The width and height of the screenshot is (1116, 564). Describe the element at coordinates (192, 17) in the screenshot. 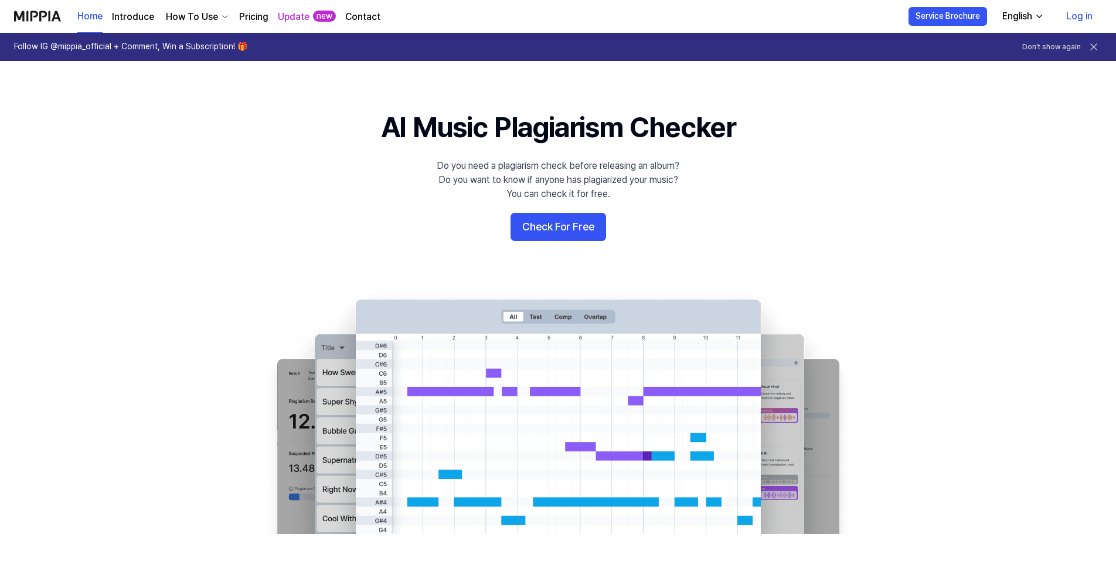

I see `div: How To Use` at that location.